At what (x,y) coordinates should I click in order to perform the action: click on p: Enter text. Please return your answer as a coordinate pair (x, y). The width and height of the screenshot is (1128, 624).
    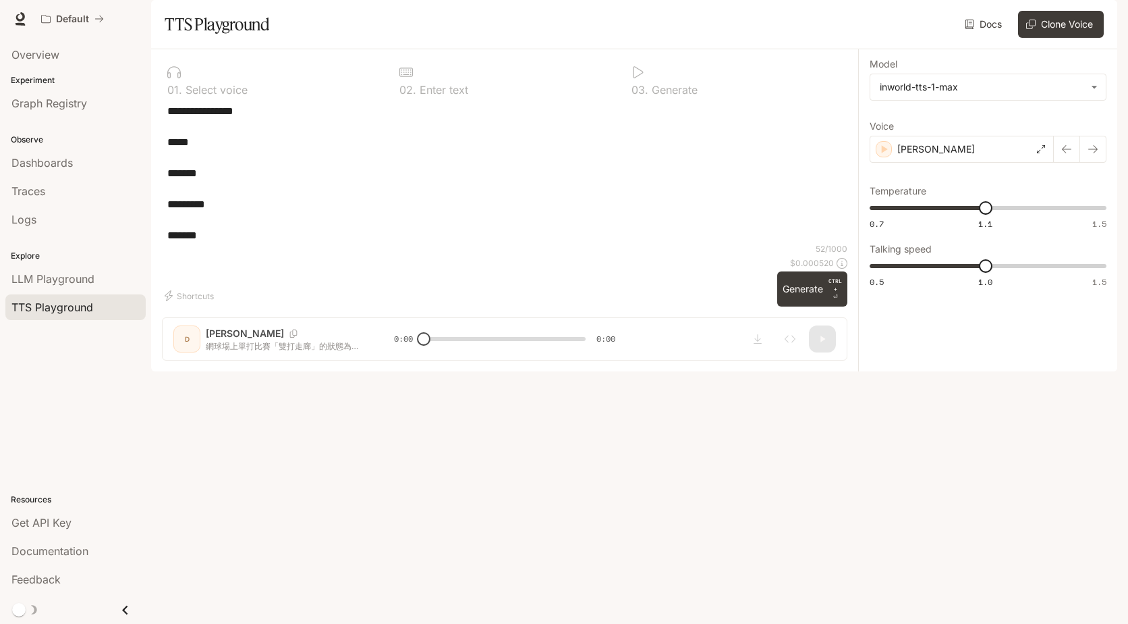
    Looking at the image, I should click on (442, 90).